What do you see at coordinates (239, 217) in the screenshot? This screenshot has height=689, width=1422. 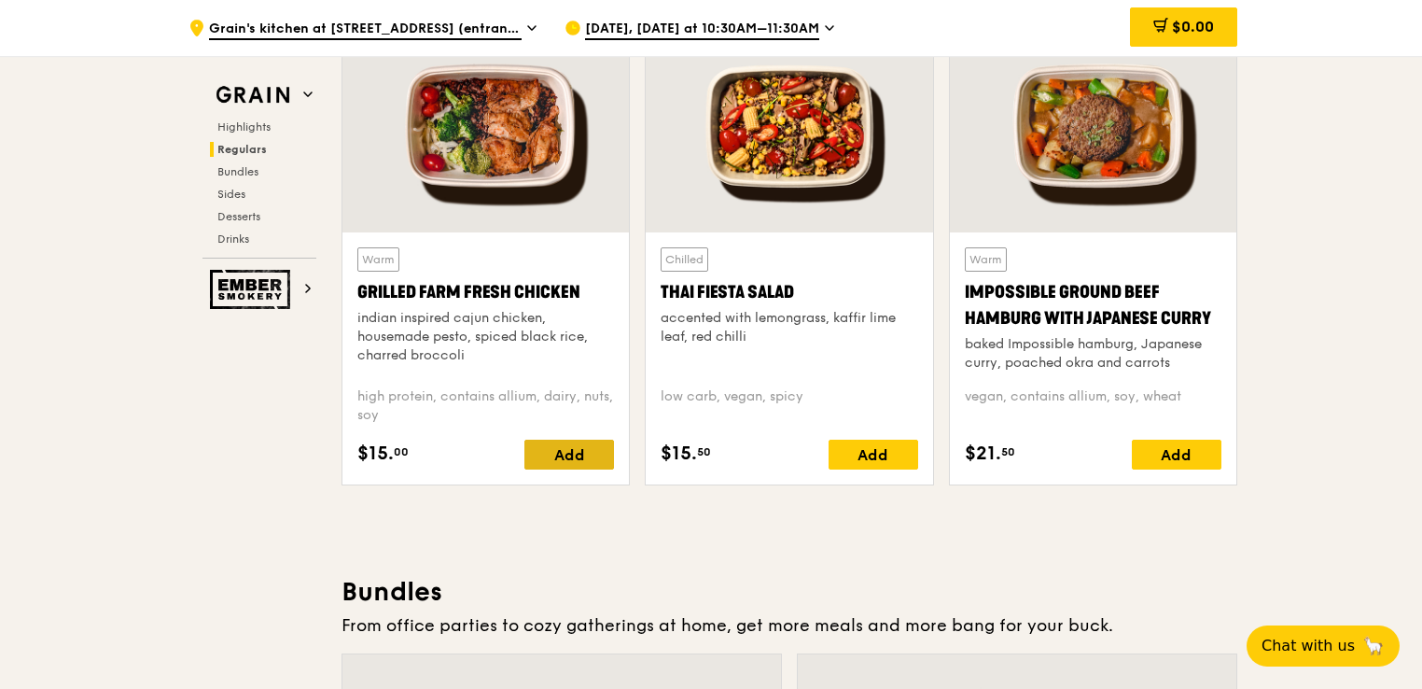 I see `span: Desserts` at bounding box center [239, 217].